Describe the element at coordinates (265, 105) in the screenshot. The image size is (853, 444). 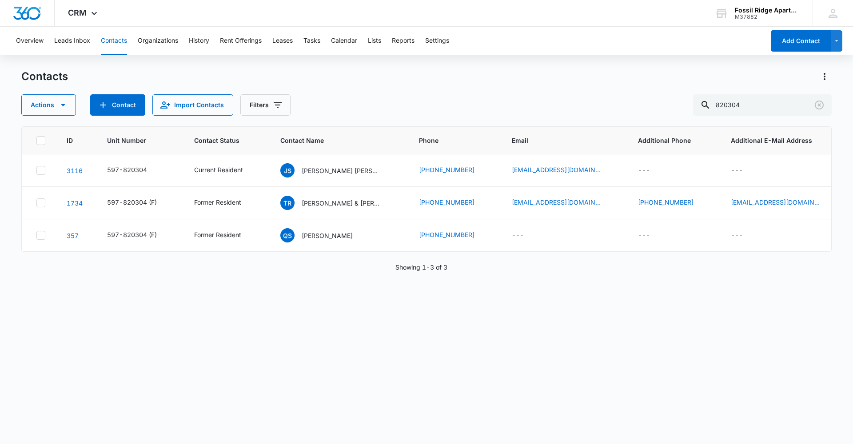
I see `button: Filters` at that location.